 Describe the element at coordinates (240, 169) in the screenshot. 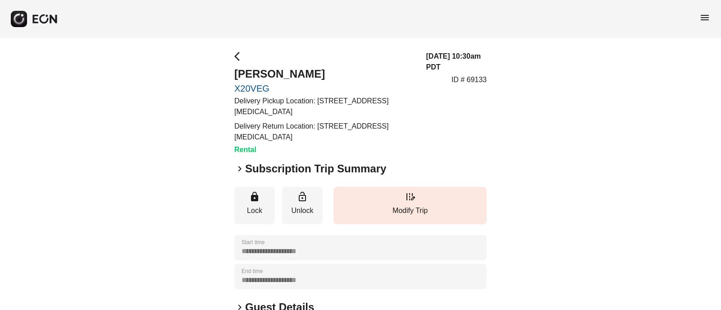

I see `span: keyboard_arrow_right` at that location.